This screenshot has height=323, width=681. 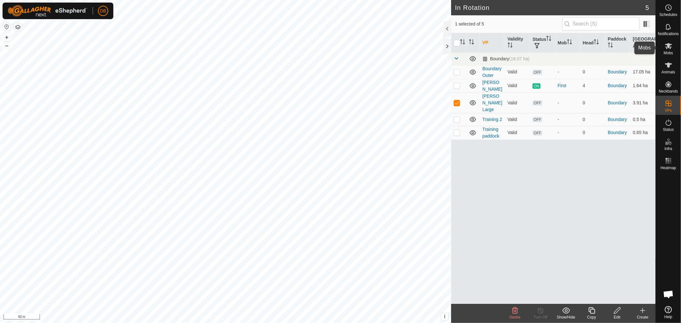 I want to click on button: Reset Map, so click(x=7, y=27).